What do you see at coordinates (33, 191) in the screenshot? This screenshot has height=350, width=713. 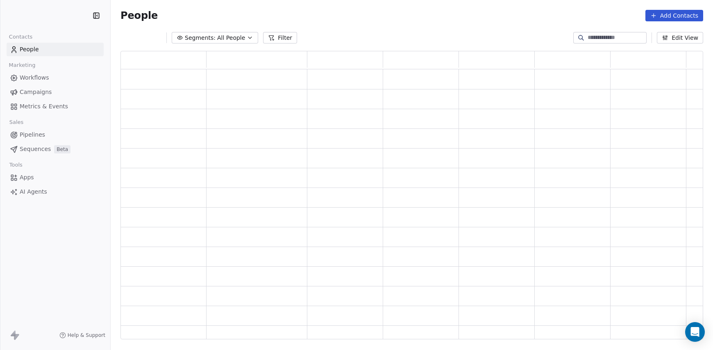 I see `span: AI Agents` at bounding box center [33, 191].